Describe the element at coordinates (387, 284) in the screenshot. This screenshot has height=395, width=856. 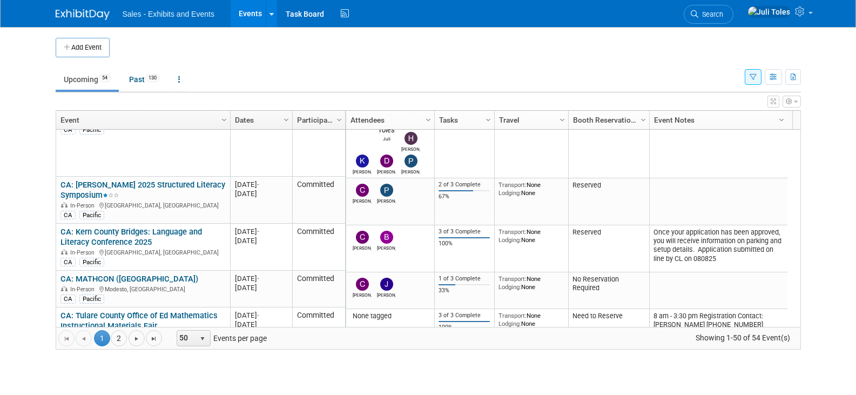
I see `img: Jerika Salvador` at that location.